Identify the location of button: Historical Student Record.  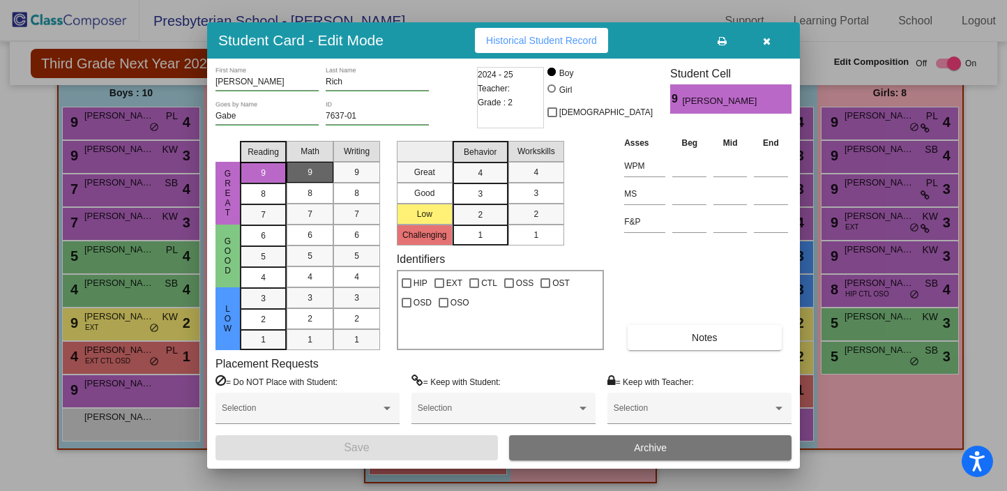
(541, 40).